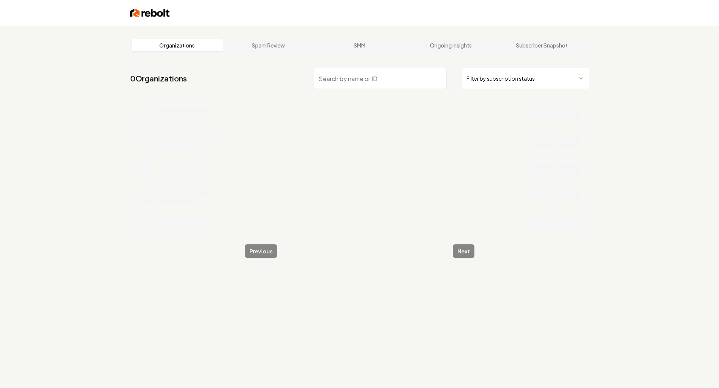  I want to click on img: Rebolt Logo, so click(150, 13).